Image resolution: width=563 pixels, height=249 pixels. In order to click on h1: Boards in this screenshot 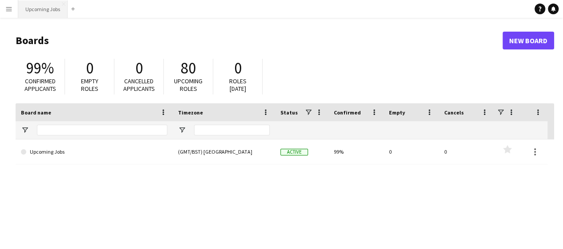, I will do `click(259, 40)`.